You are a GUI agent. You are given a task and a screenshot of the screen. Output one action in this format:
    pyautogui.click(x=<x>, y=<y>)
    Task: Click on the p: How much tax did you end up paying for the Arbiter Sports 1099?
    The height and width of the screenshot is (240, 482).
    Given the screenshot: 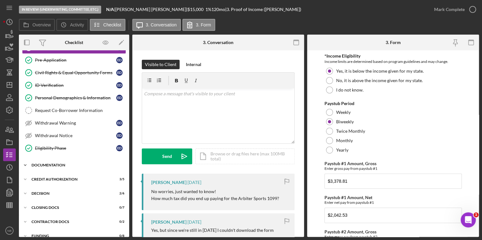 What is the action you would take?
    pyautogui.click(x=215, y=199)
    